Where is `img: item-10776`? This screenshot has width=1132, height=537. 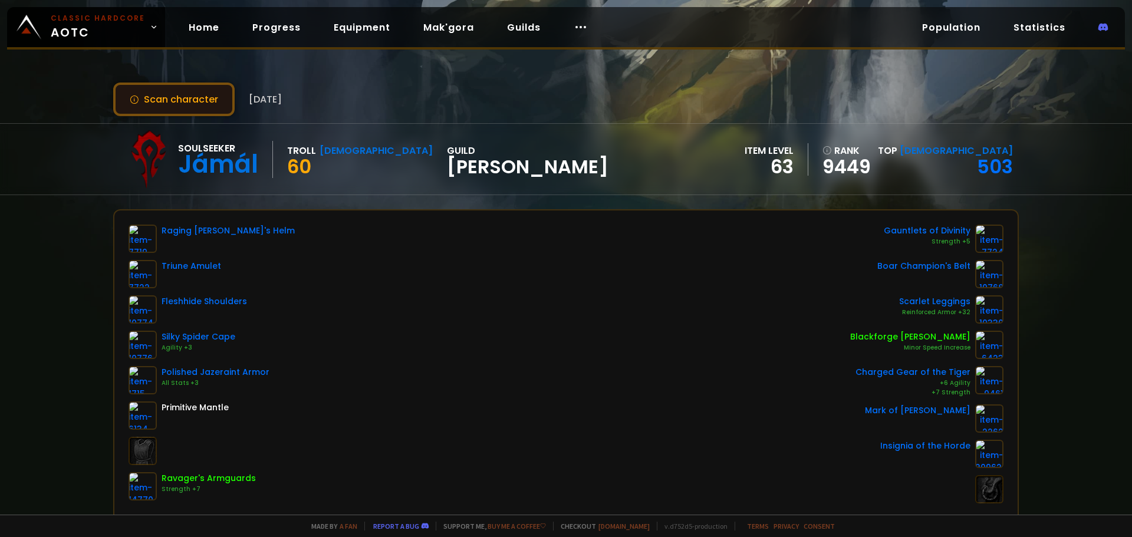
img: item-10776 is located at coordinates (143, 345).